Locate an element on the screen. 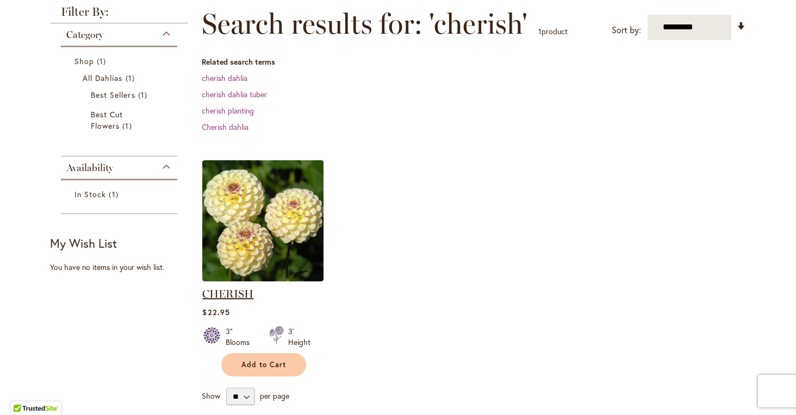  span: Best Sellers is located at coordinates (113, 95).